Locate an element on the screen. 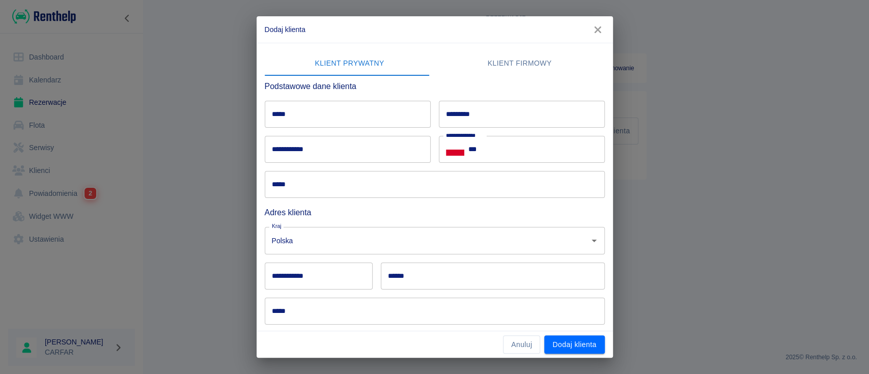 The height and width of the screenshot is (374, 869). button: Klient prywatny is located at coordinates (350, 64).